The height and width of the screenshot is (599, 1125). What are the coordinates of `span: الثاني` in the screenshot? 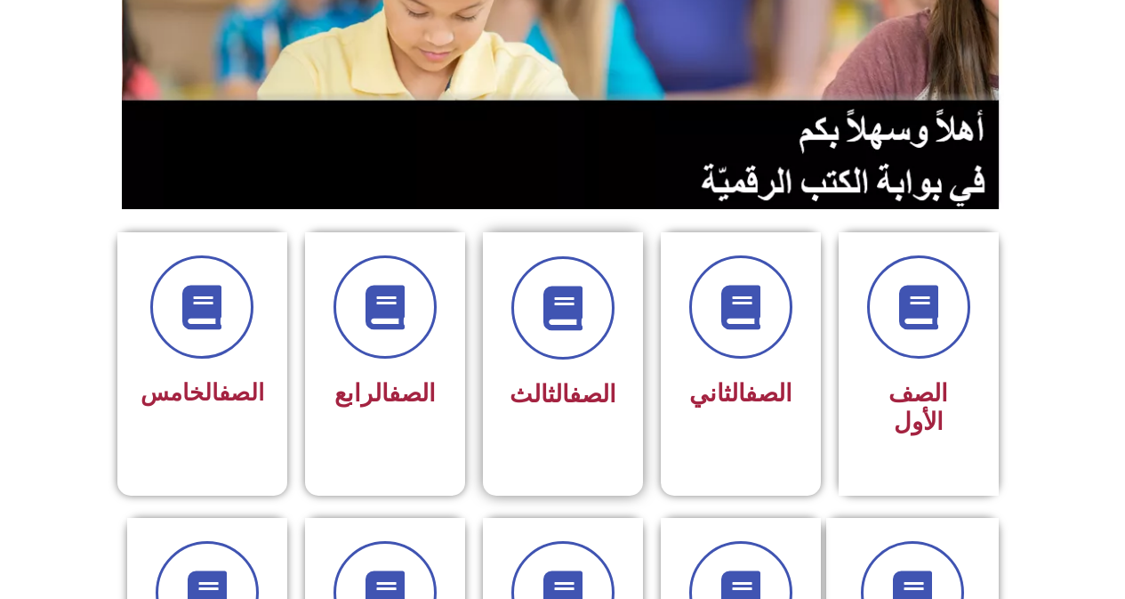 It's located at (741, 393).